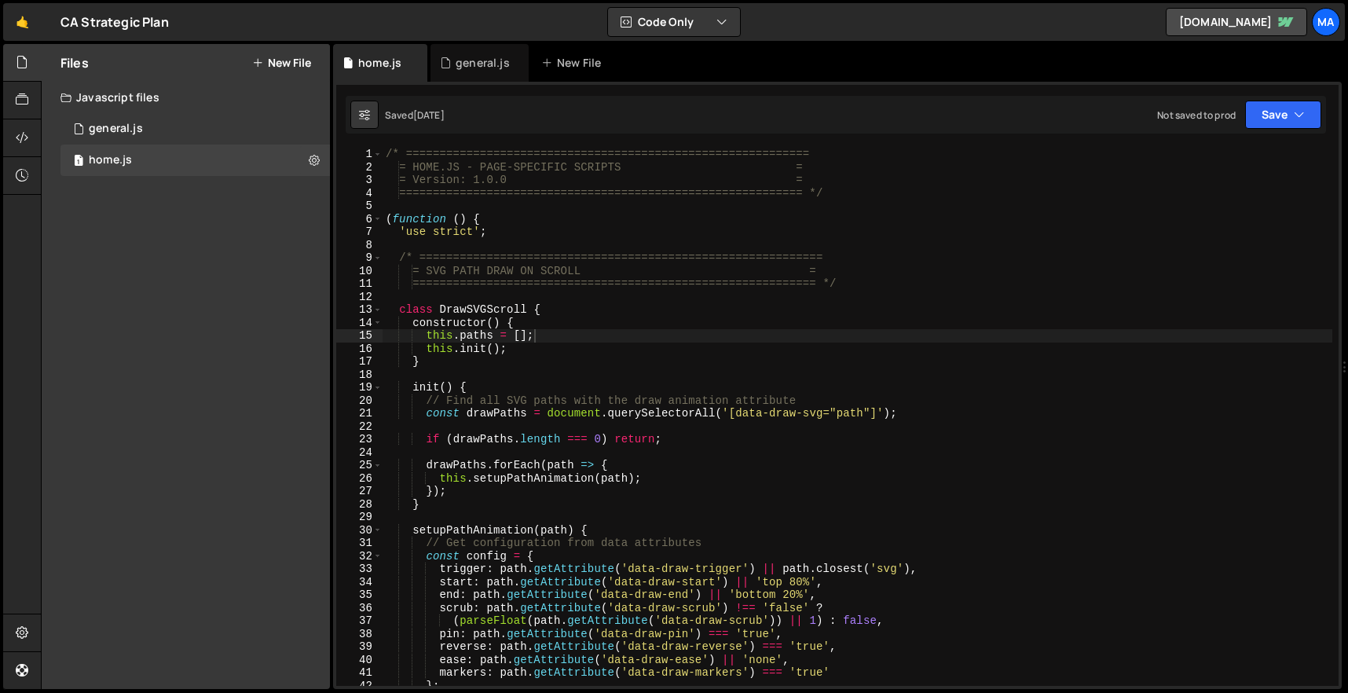 This screenshot has width=1348, height=693. What do you see at coordinates (359, 595) in the screenshot?
I see `div: 35` at bounding box center [359, 595].